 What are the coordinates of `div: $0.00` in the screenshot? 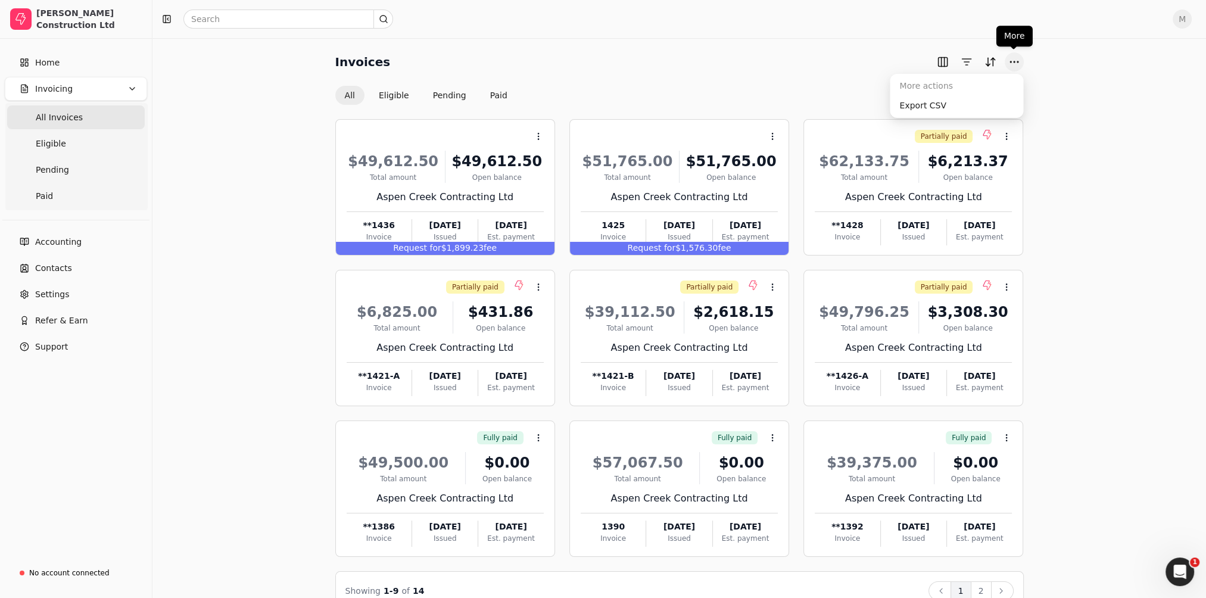 It's located at (976, 463).